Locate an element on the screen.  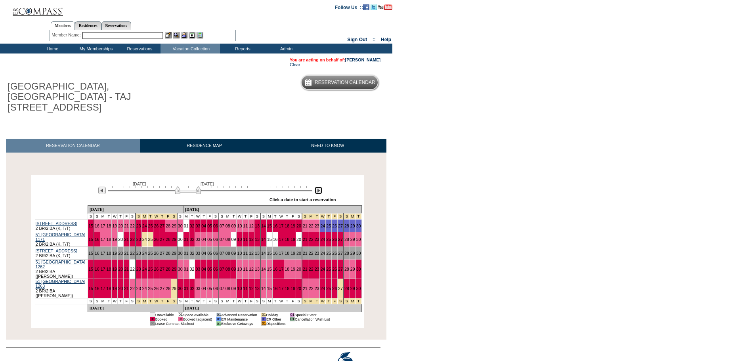
a: 03 is located at coordinates (198, 289).